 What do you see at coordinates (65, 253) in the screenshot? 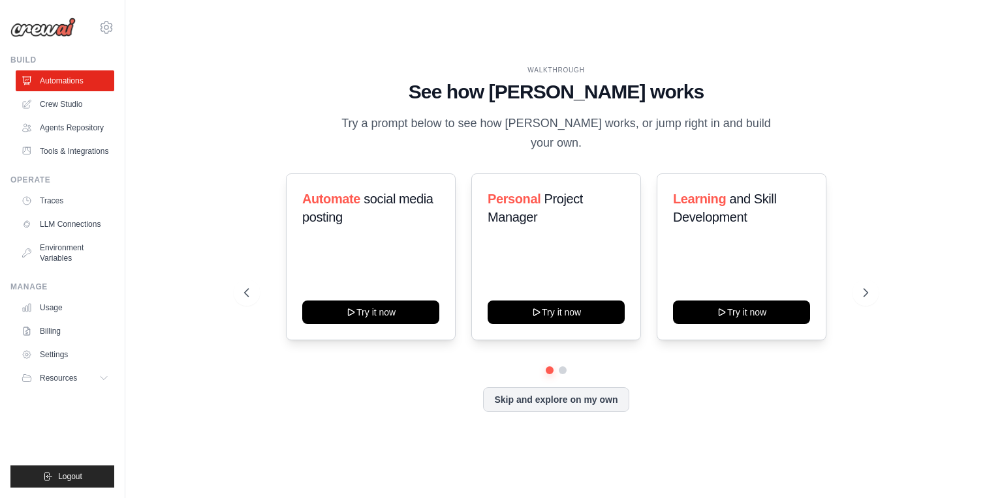
I see `a: Environment Variables` at bounding box center [65, 253].